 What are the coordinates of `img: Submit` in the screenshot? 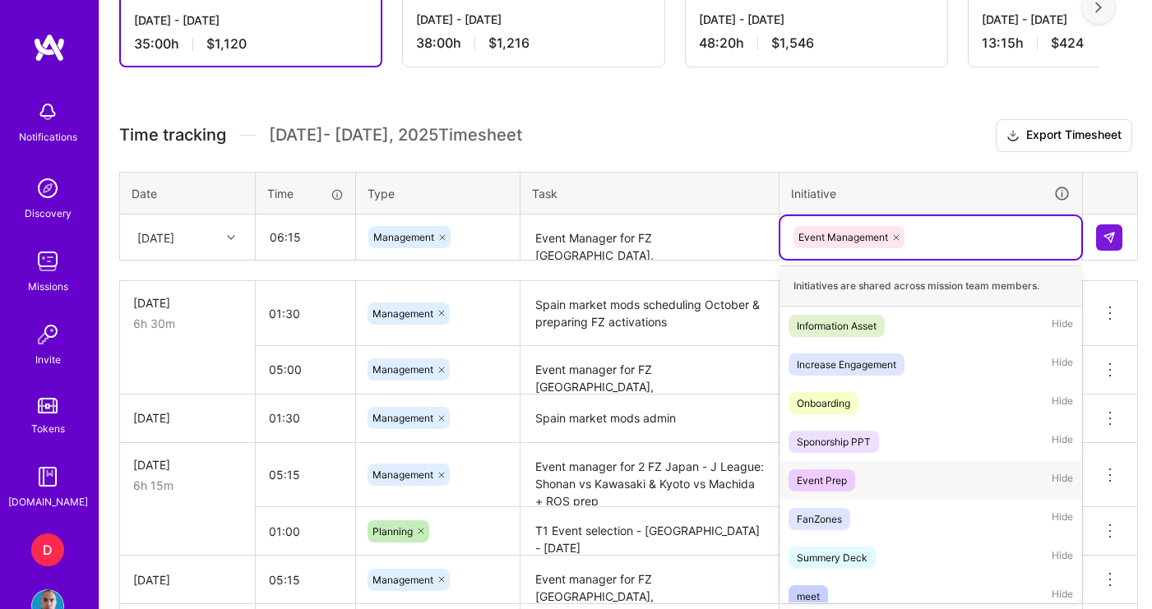 It's located at (1109, 238).